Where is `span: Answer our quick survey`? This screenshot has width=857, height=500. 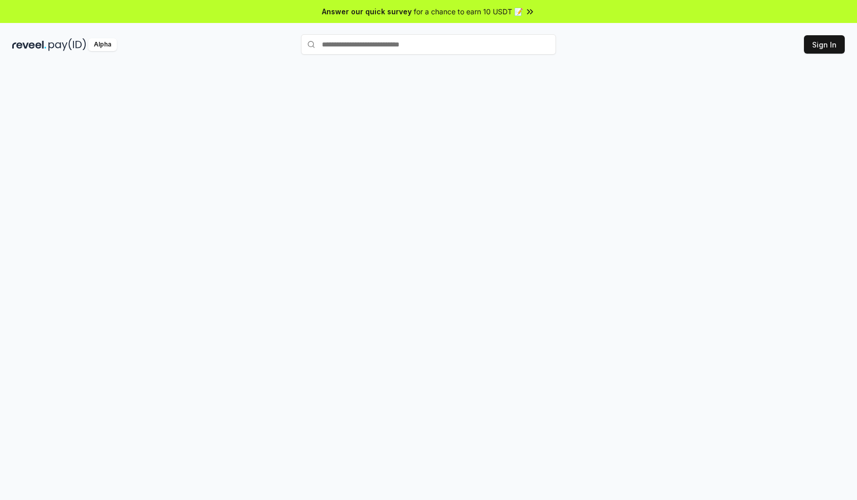
span: Answer our quick survey is located at coordinates (367, 11).